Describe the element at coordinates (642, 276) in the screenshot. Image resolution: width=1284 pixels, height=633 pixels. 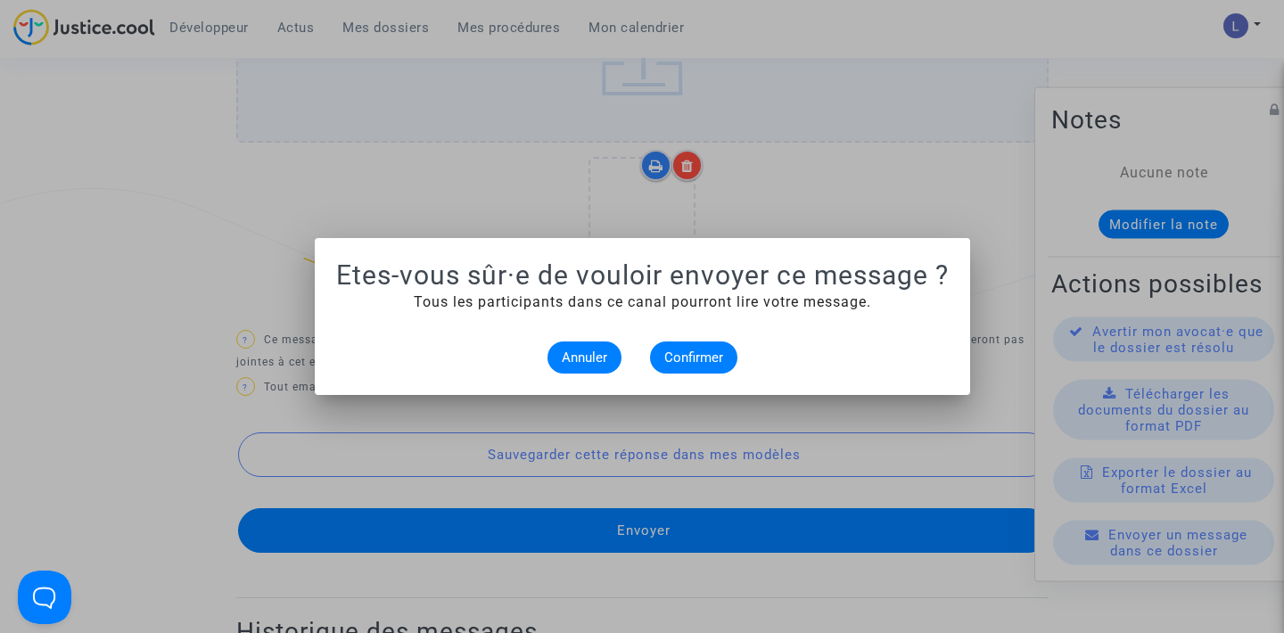
I see `h1: Etes-vous sûr·e de vouloir envoyer ce message ?` at that location.